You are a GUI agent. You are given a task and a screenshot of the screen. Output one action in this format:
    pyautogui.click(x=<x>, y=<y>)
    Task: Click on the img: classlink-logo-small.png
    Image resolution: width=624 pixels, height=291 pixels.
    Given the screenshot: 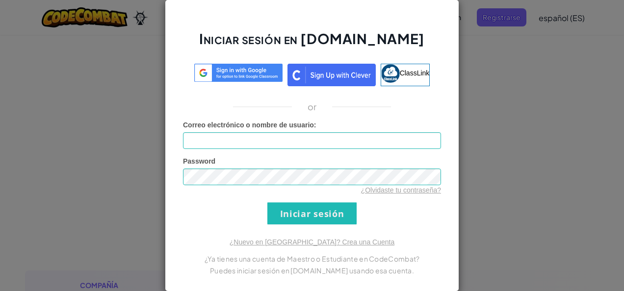 What is the action you would take?
    pyautogui.click(x=390, y=74)
    